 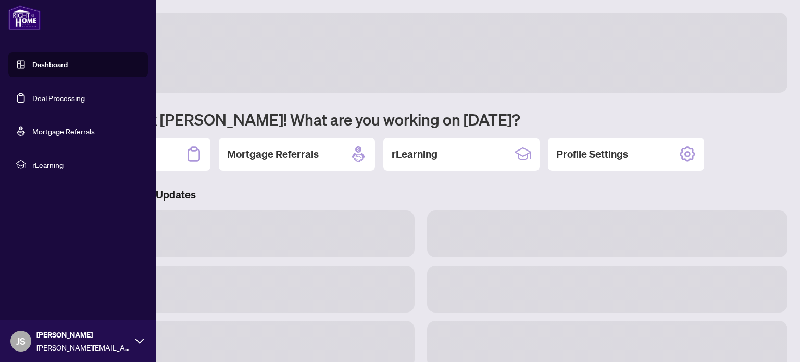 What do you see at coordinates (415, 154) in the screenshot?
I see `h2: rLearning` at bounding box center [415, 154].